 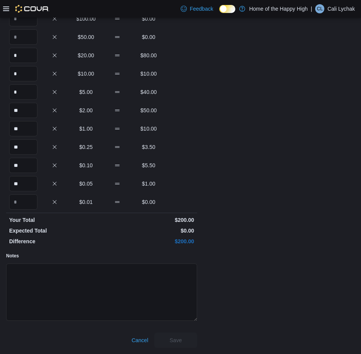 I want to click on p: $100.00, so click(x=86, y=19).